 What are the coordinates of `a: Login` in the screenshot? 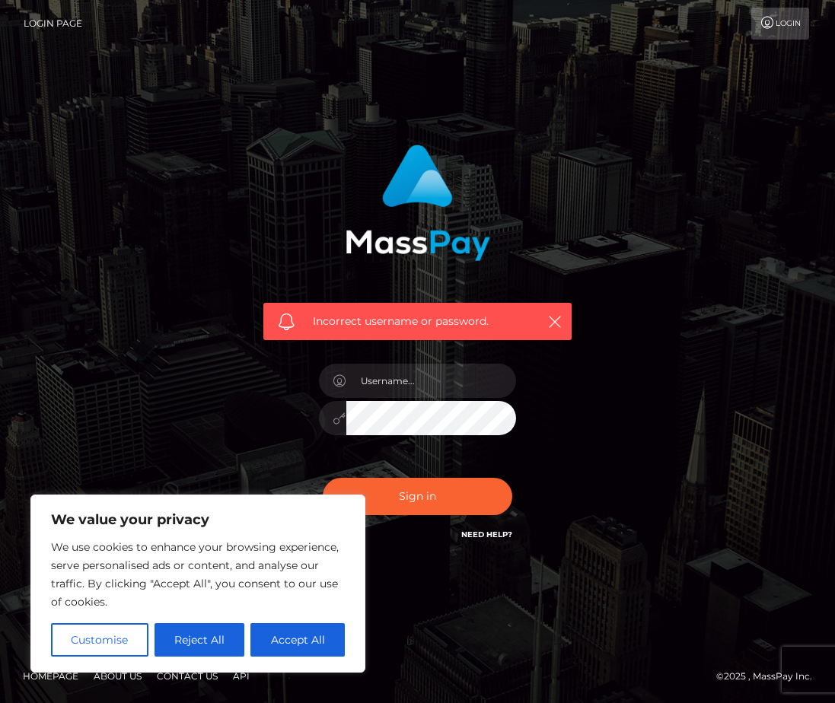 It's located at (780, 24).